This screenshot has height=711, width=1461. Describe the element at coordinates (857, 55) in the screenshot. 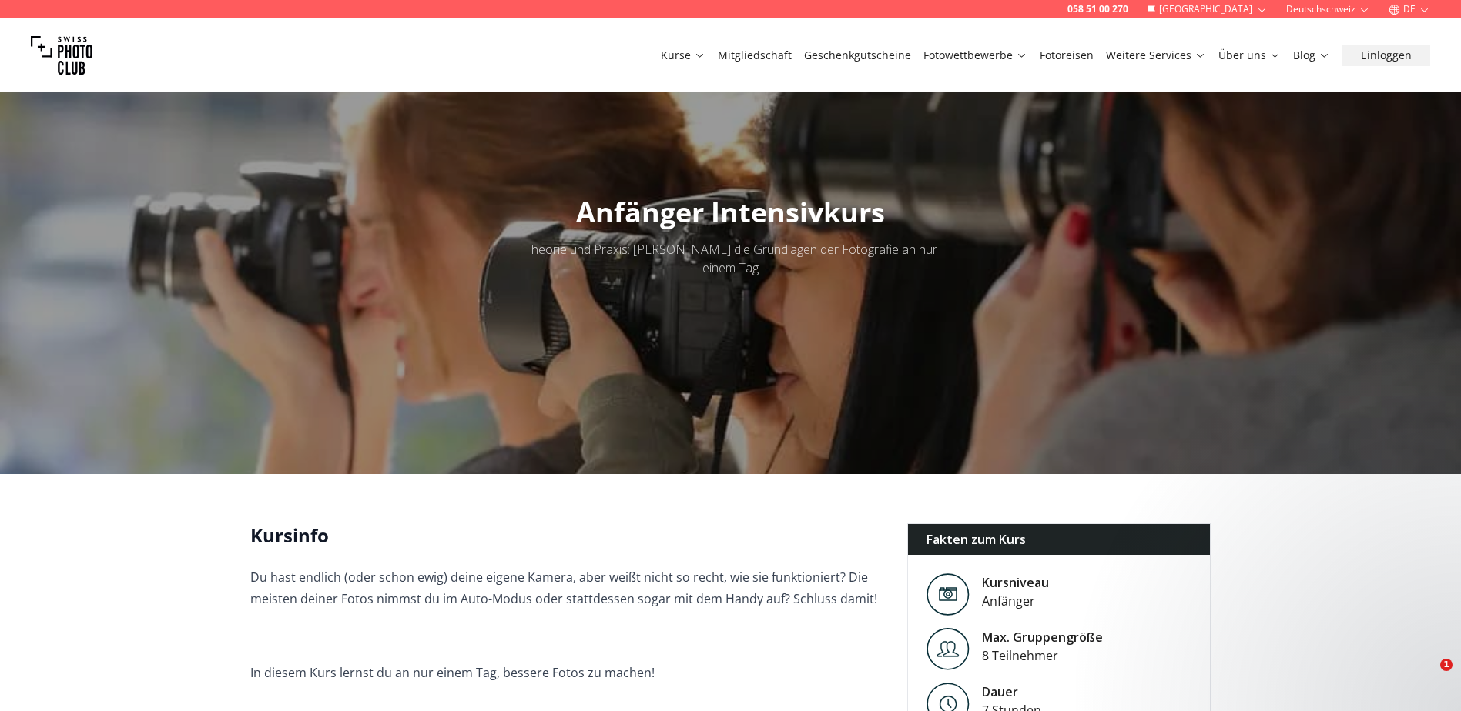

I see `a: Geschenkgutscheine` at that location.